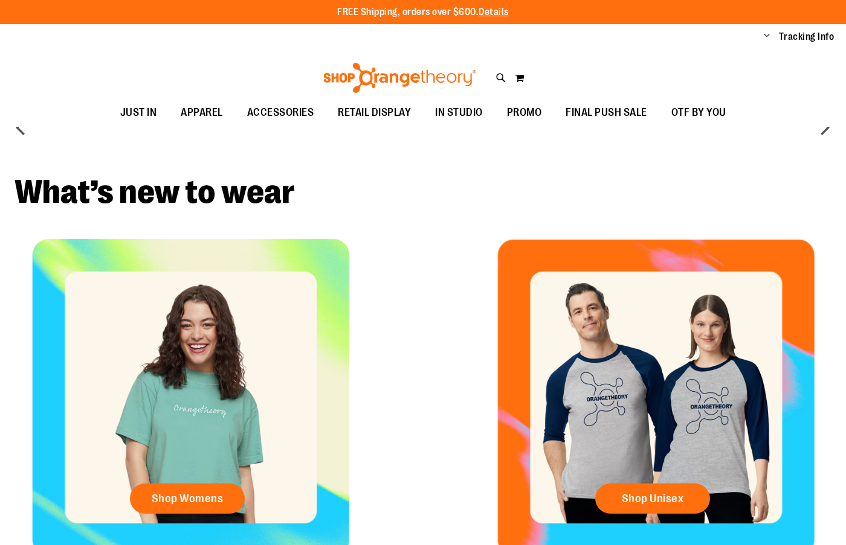 Image resolution: width=846 pixels, height=545 pixels. I want to click on span: RETAIL DISPLAY, so click(374, 112).